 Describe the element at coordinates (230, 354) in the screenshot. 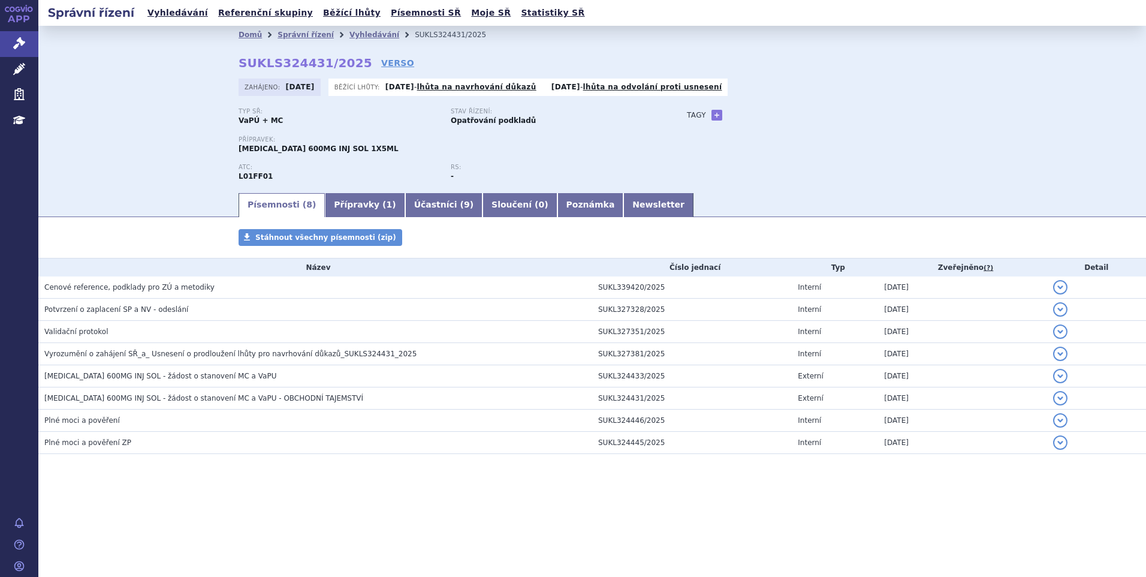

I see `span: Vyrozumění o zahájení SŘ_a_ Usnesení o prodloužení lhůty pro navrhování důkazů_SUKLS324431_2025` at that location.